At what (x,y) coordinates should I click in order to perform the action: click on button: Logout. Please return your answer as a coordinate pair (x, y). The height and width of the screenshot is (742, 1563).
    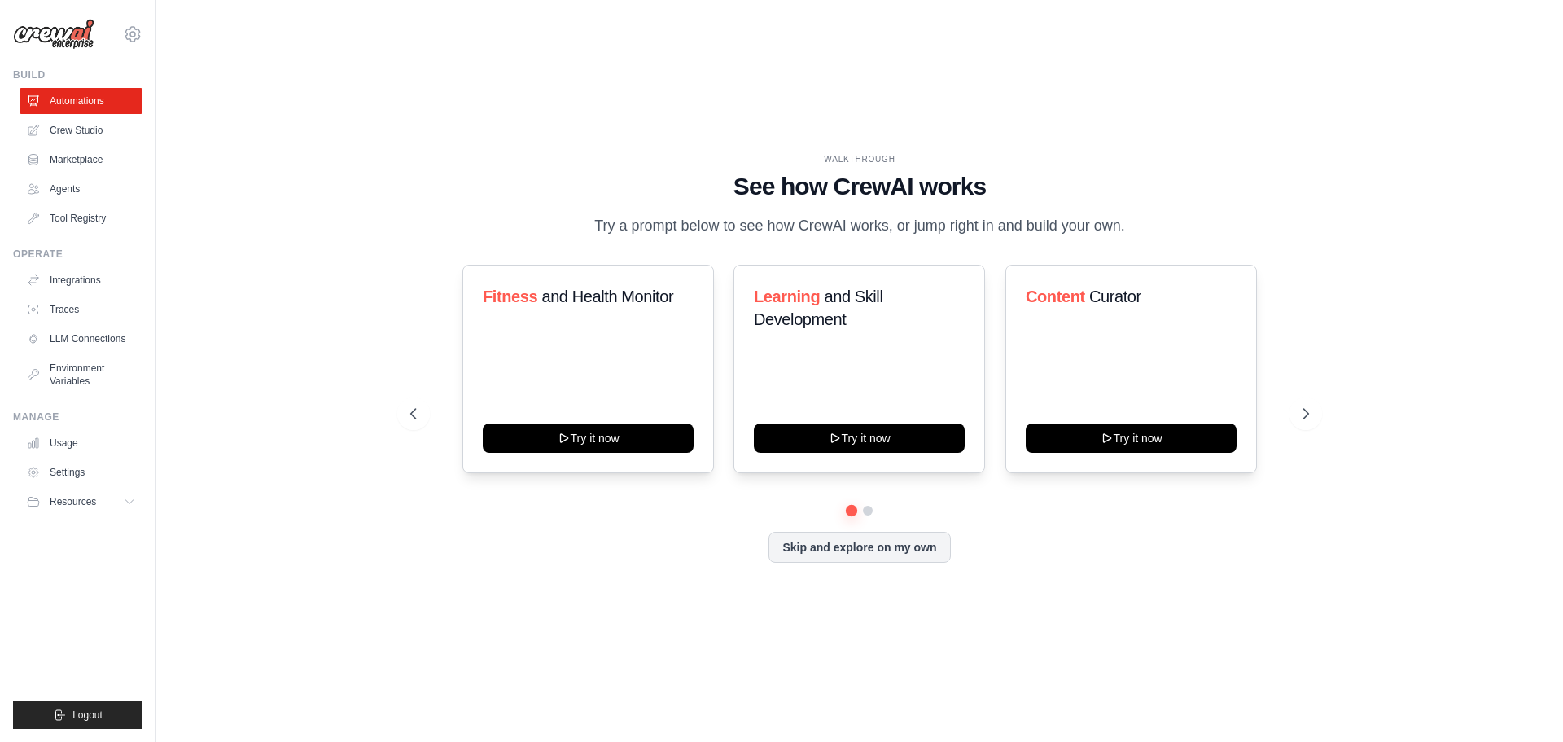
    Looking at the image, I should click on (77, 715).